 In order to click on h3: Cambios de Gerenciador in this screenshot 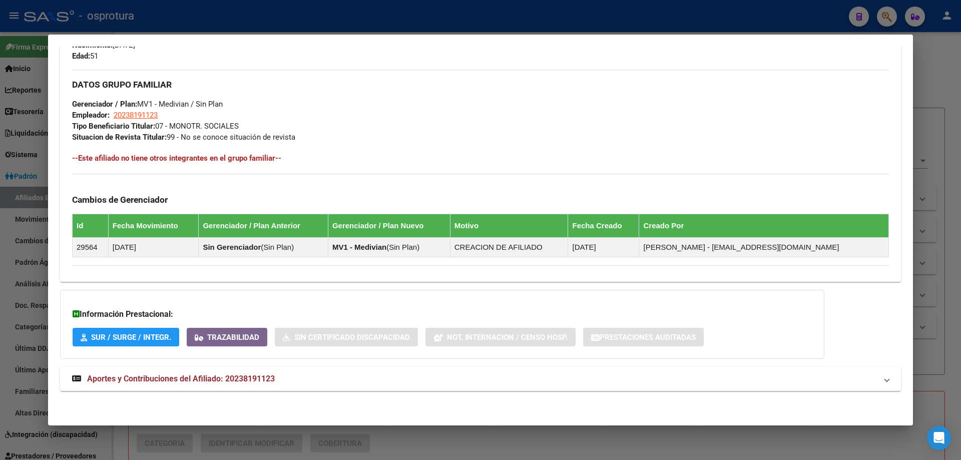, I will do `click(480, 200)`.